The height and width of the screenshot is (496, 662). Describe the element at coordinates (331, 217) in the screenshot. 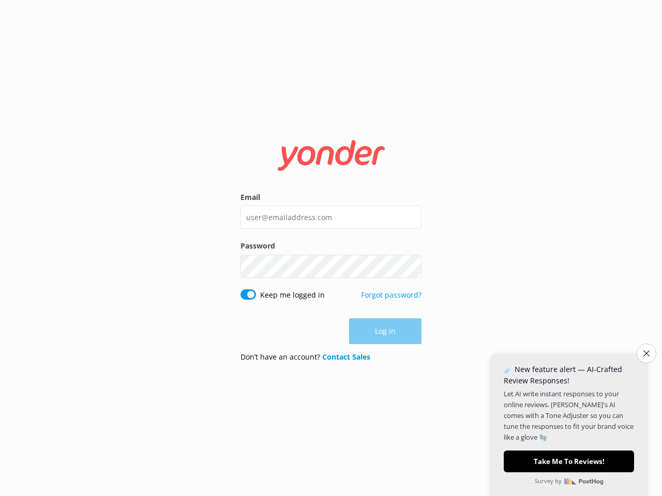

I see `input: user@emailaddress.com` at that location.